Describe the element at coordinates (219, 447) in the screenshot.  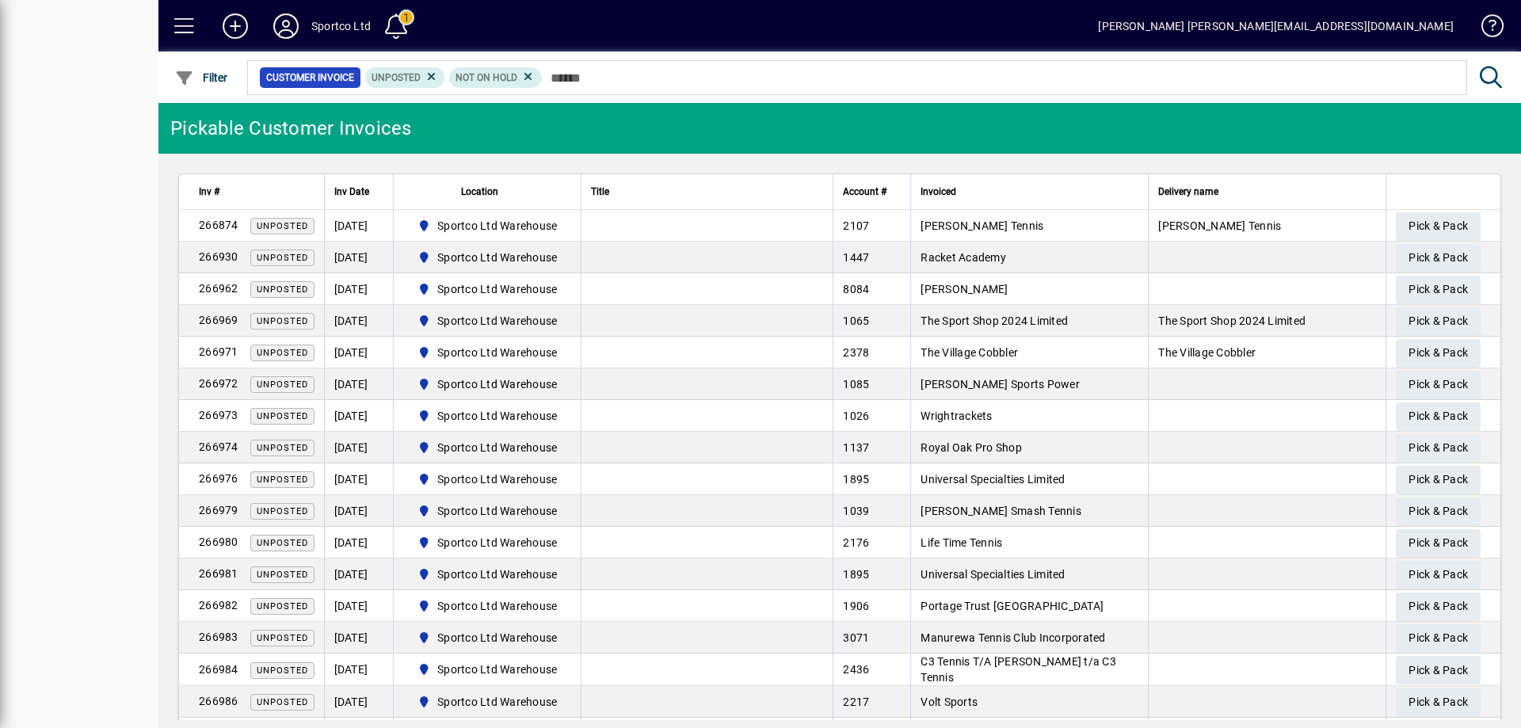
I see `span: 266974` at that location.